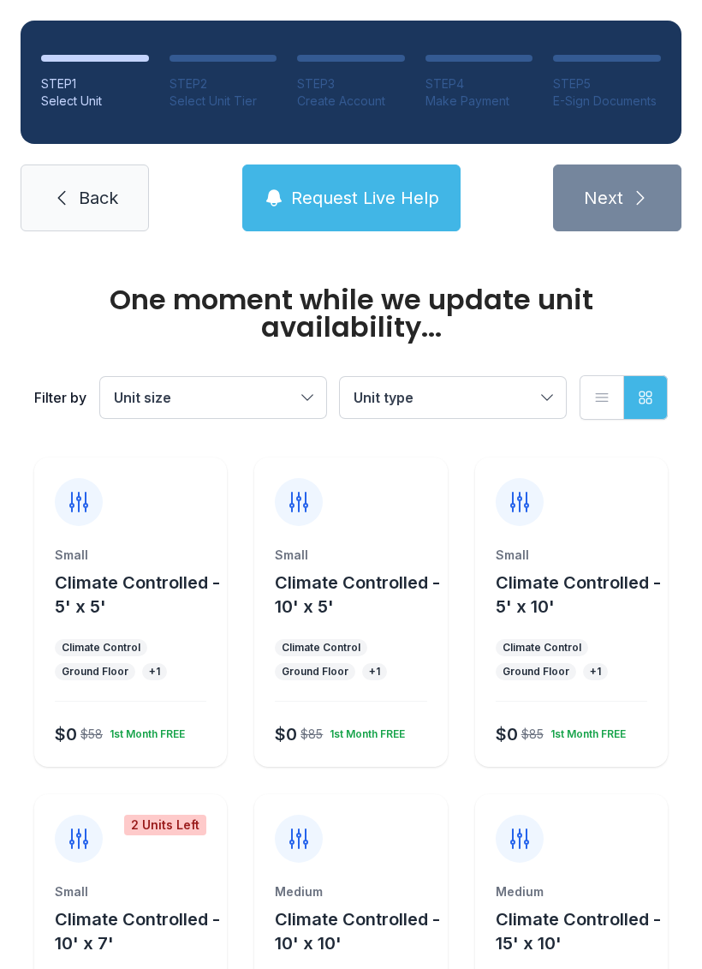  What do you see at coordinates (578, 931) in the screenshot?
I see `button: Climate Controlled - 15' x 10'` at bounding box center [578, 931].